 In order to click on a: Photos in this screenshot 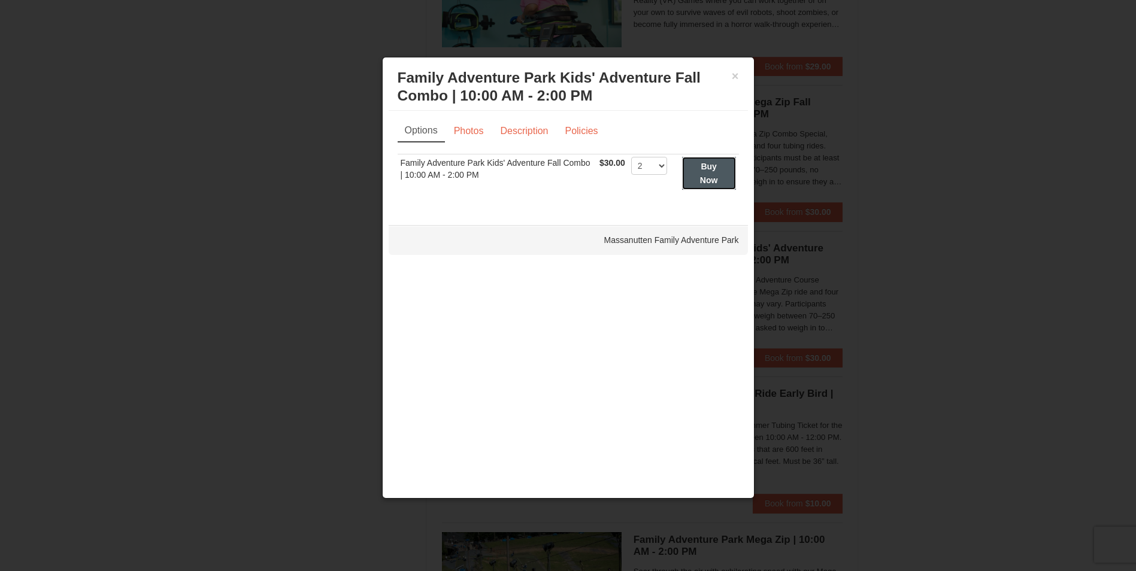, I will do `click(469, 131)`.